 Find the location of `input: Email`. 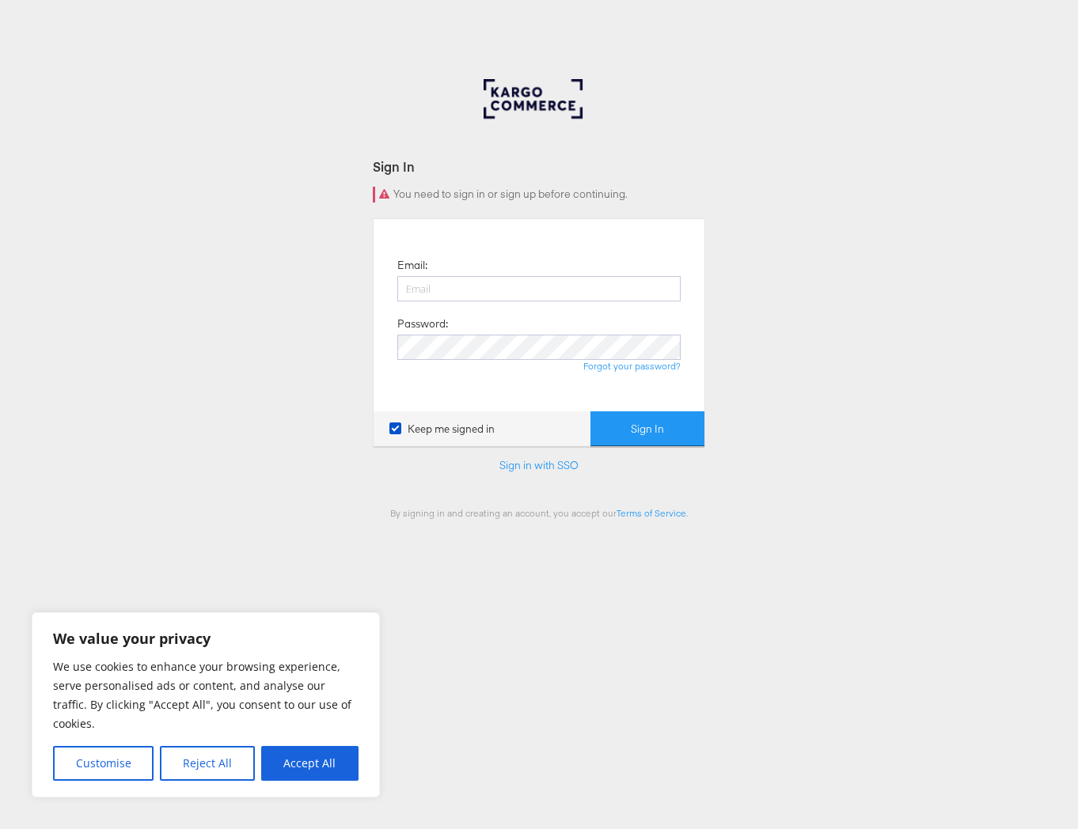

input: Email is located at coordinates (539, 289).